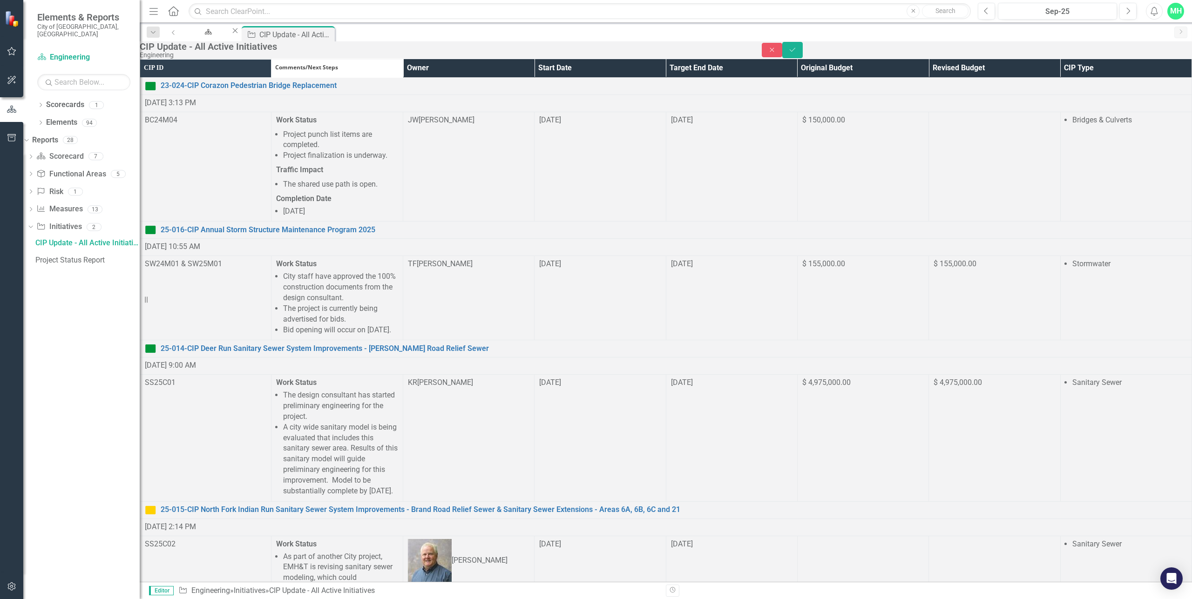 This screenshot has height=599, width=1192. Describe the element at coordinates (84, 82) in the screenshot. I see `input: Search Below...` at that location.